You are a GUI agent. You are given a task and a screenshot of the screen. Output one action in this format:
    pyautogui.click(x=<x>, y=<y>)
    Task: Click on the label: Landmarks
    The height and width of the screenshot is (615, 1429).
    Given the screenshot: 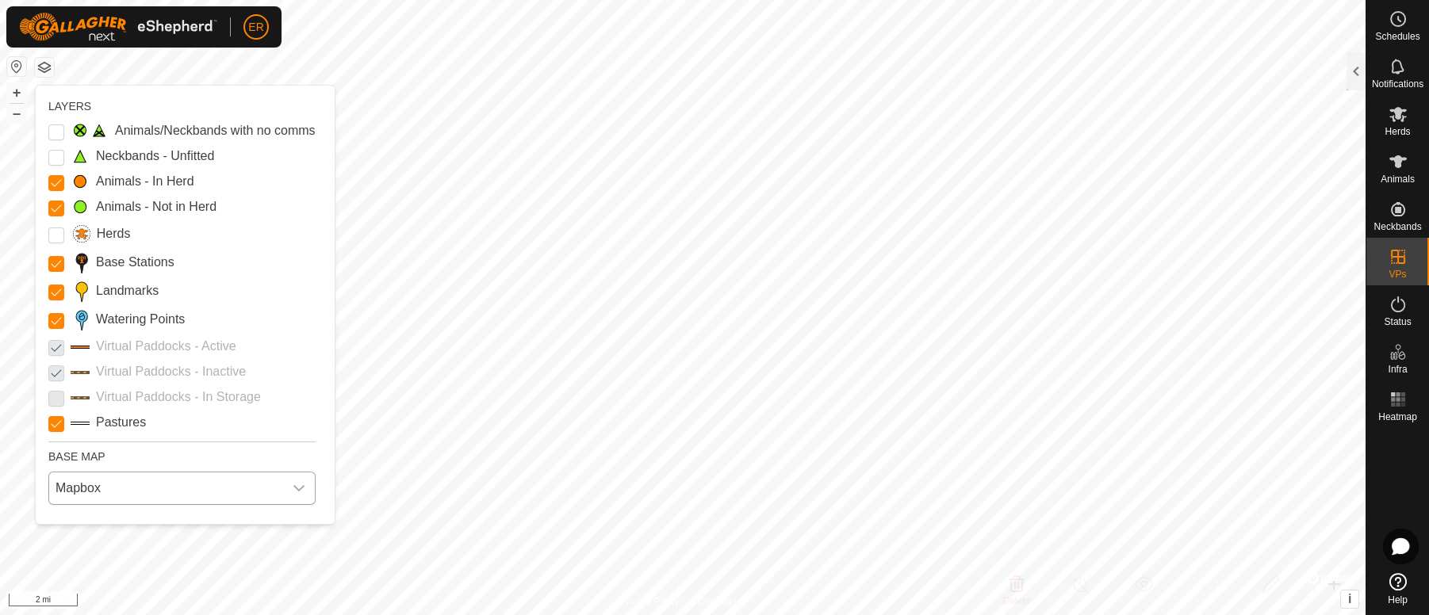 What is the action you would take?
    pyautogui.click(x=127, y=291)
    